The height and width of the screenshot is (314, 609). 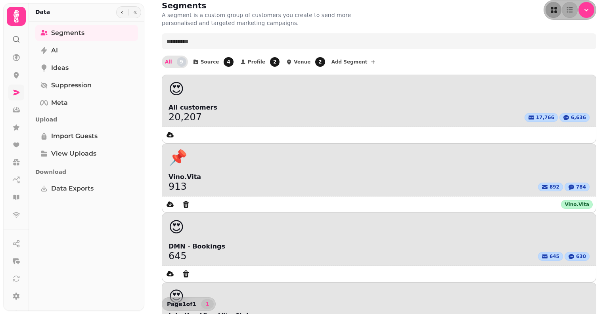 I want to click on a: Suppression, so click(x=86, y=85).